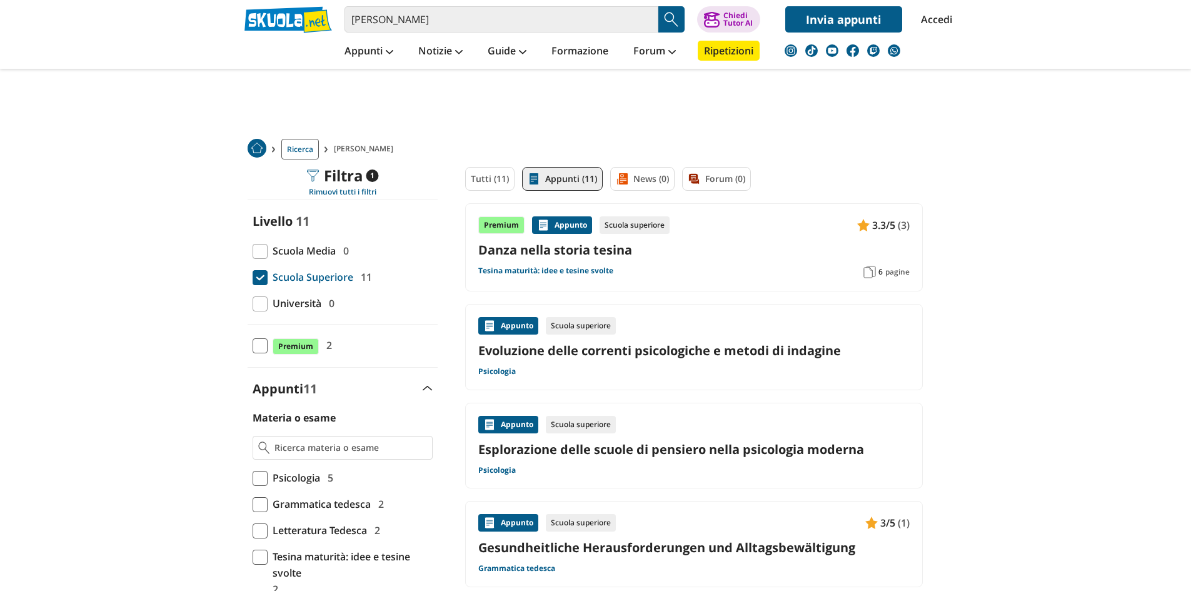 This screenshot has width=1191, height=591. I want to click on span: Ricerca, so click(300, 149).